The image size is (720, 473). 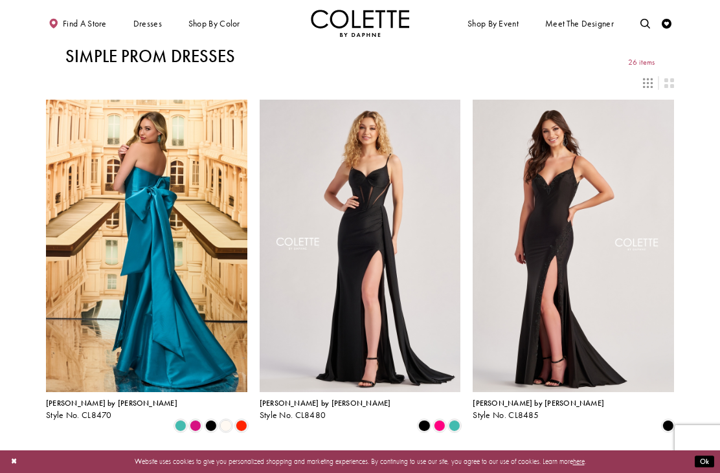 I want to click on button: Close Dialog, so click(x=14, y=461).